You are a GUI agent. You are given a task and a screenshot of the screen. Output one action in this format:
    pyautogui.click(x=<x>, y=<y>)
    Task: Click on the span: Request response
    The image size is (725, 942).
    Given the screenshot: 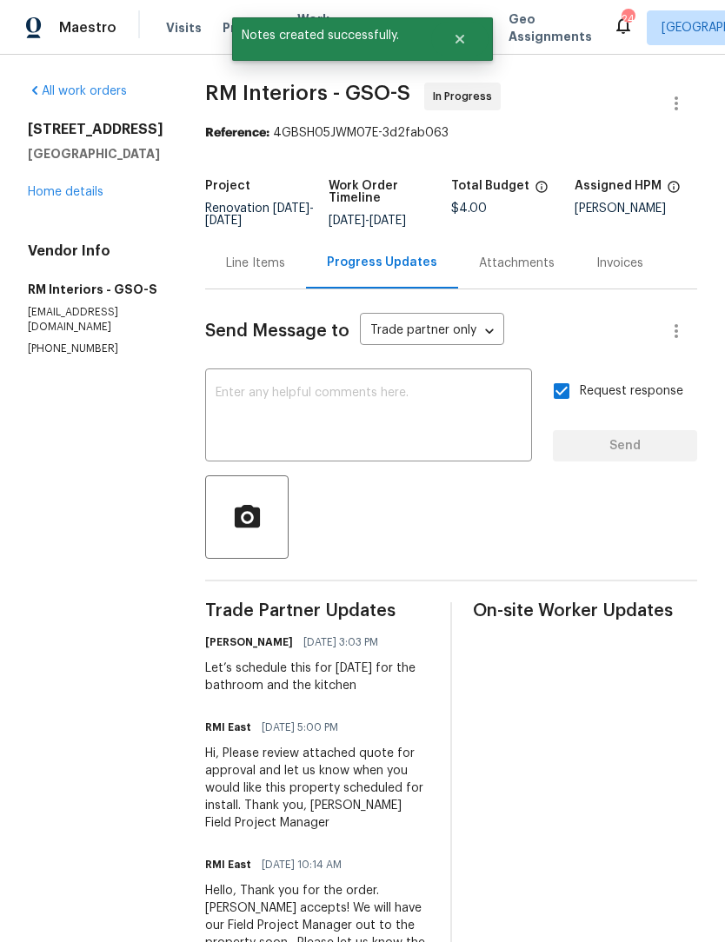 What is the action you would take?
    pyautogui.click(x=631, y=391)
    